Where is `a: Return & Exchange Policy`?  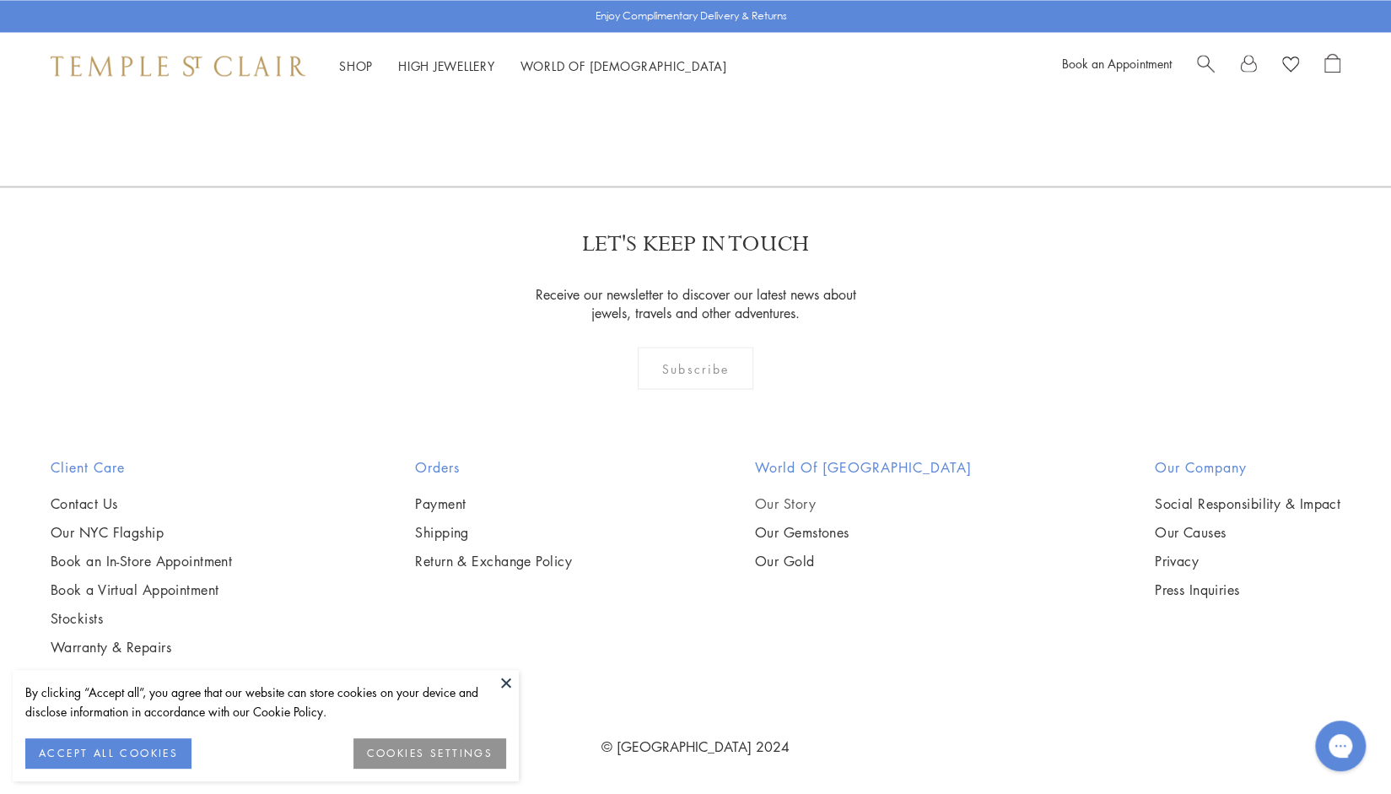
a: Return & Exchange Policy is located at coordinates (493, 560).